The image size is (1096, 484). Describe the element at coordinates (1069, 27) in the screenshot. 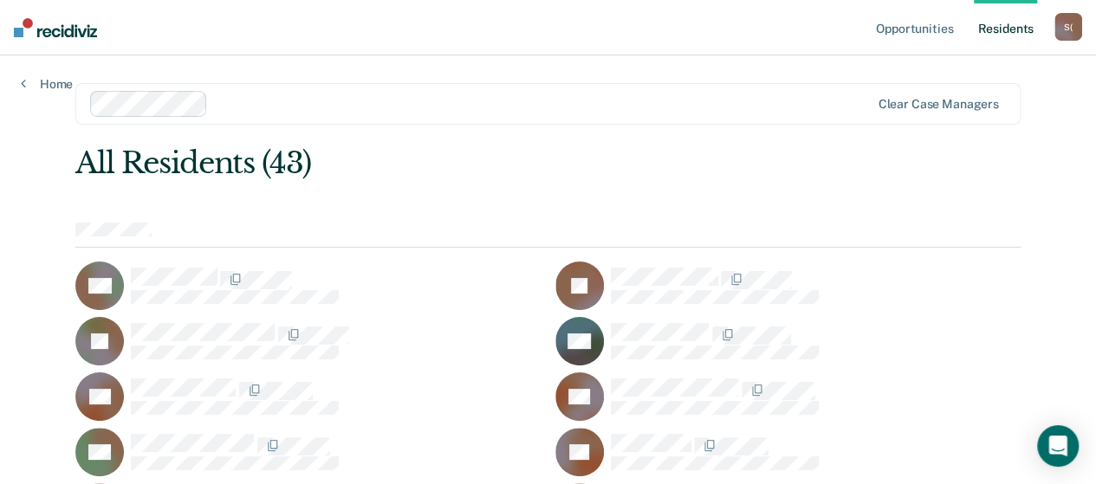

I see `button: S(` at that location.